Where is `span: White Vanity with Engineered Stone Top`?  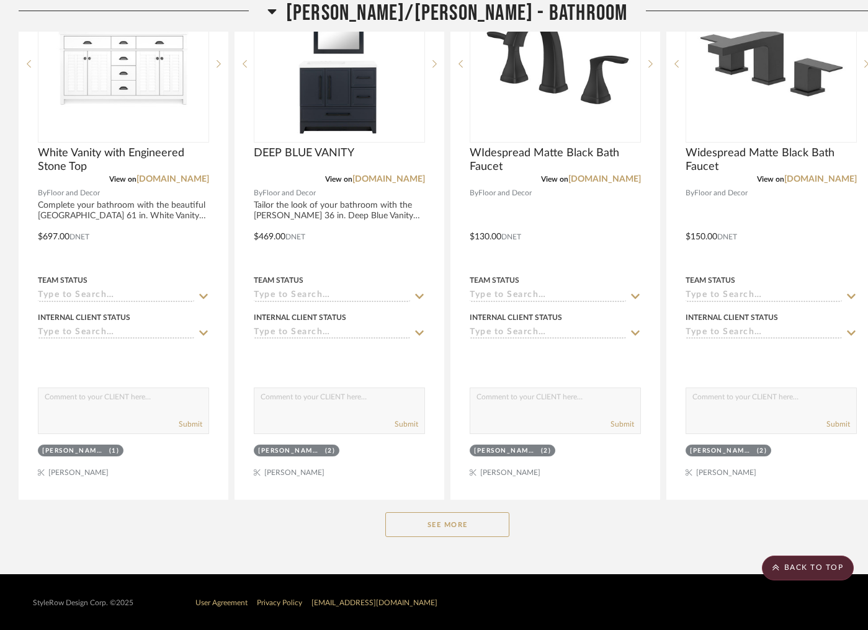
span: White Vanity with Engineered Stone Top is located at coordinates (123, 160).